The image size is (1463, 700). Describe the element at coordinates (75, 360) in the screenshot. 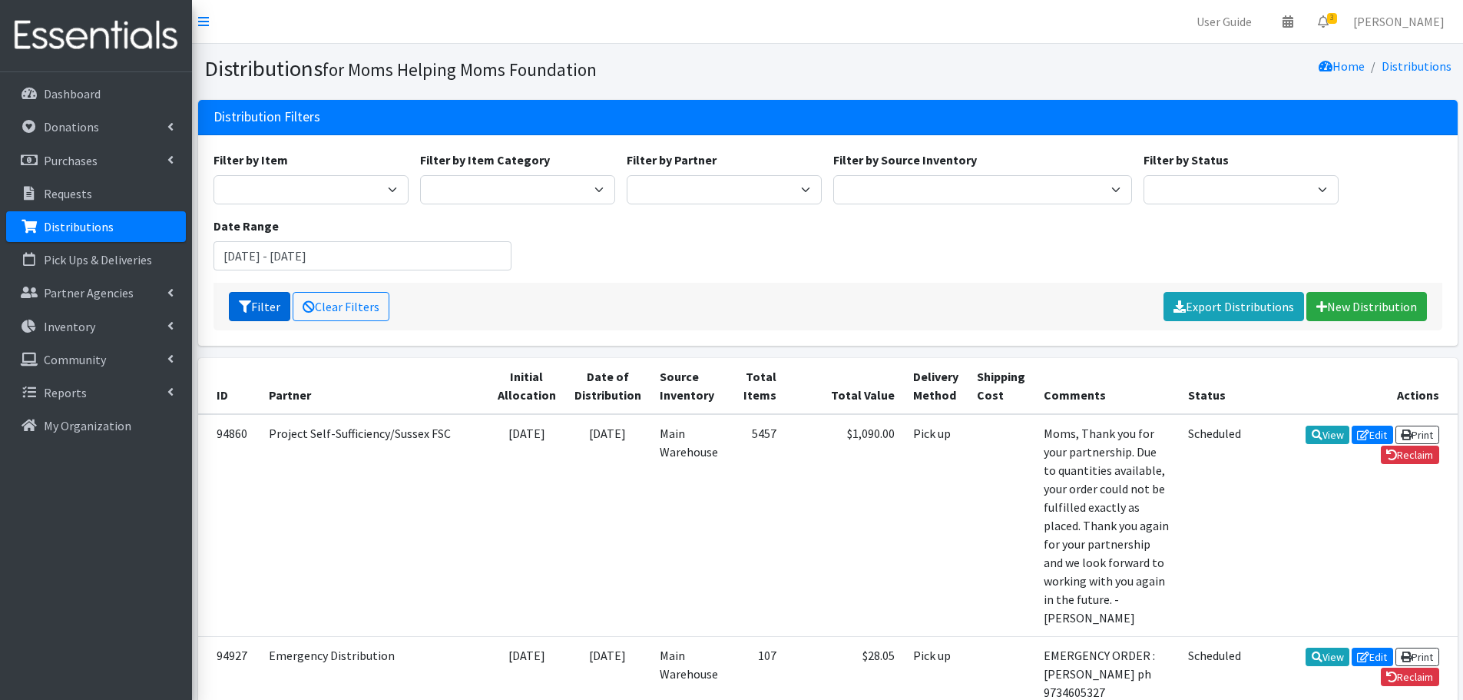

I see `p: Community` at that location.